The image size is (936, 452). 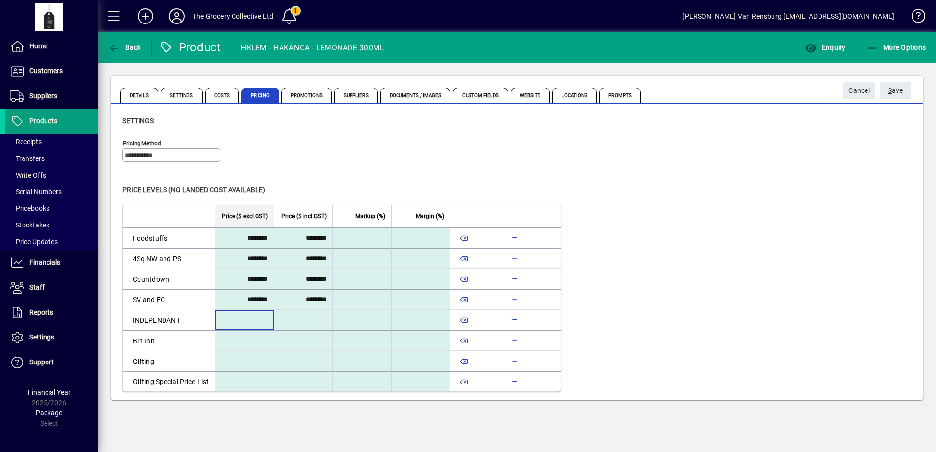 I want to click on span: Price levels (no landed cost available), so click(x=194, y=190).